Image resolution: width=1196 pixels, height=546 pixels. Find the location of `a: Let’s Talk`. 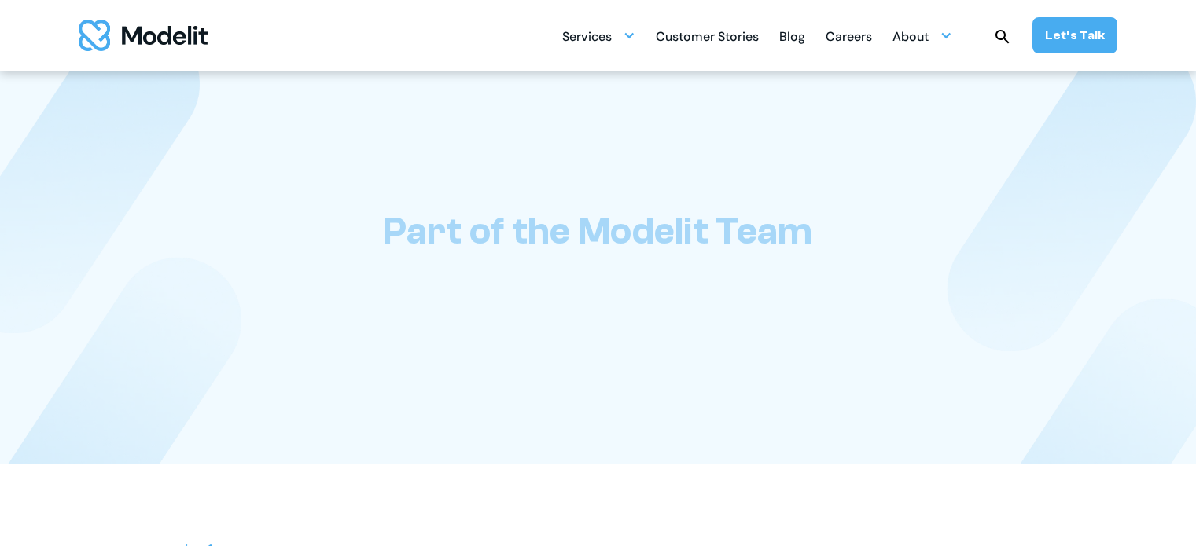

a: Let’s Talk is located at coordinates (1075, 35).